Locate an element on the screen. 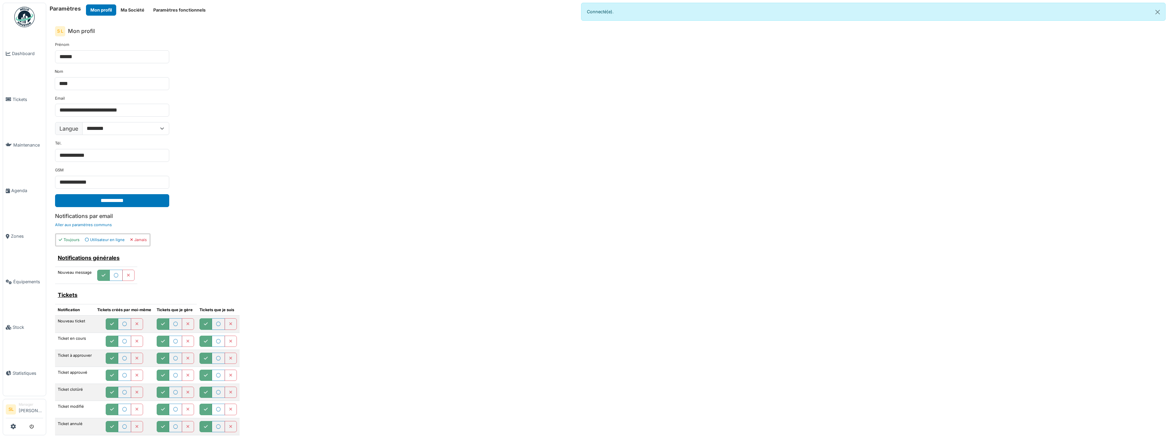  label: GSM is located at coordinates (59, 170).